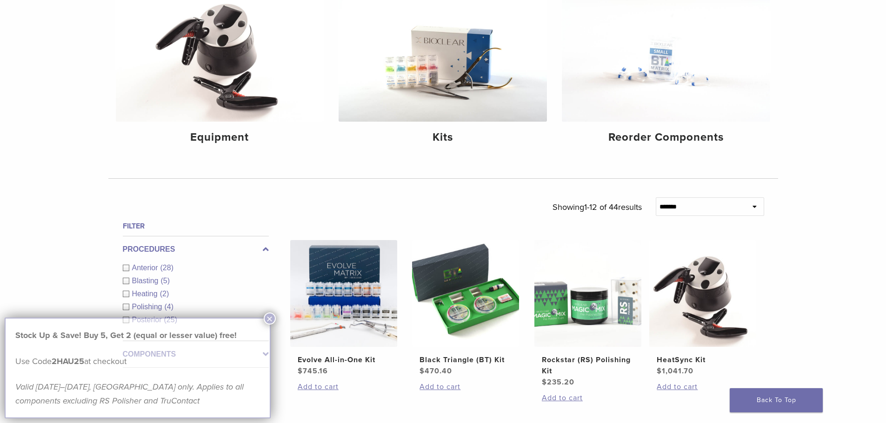  Describe the element at coordinates (465, 309) in the screenshot. I see `a: Black Triangle (BT) KitBlack Triangle (BT) Kit $470.40` at that location.